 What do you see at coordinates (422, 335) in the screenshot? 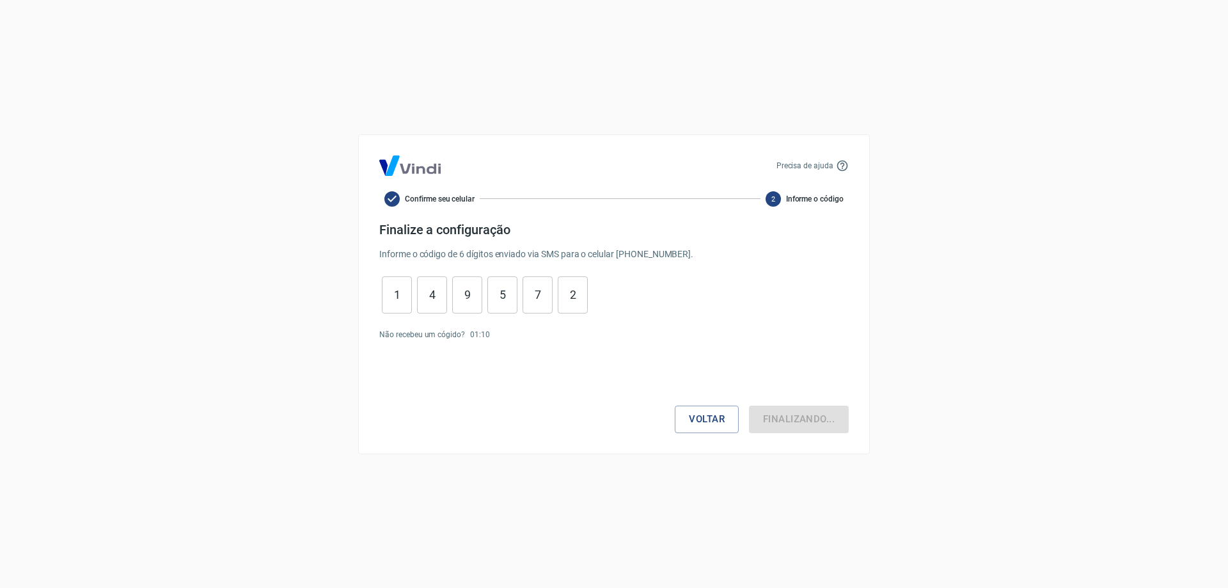
I see `p: Não recebeu um cógido?` at bounding box center [422, 335].